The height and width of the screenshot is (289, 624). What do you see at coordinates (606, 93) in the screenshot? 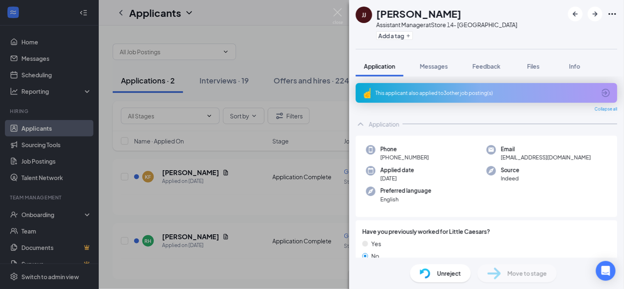
I see `svg: ArrowCircle` at bounding box center [606, 93].